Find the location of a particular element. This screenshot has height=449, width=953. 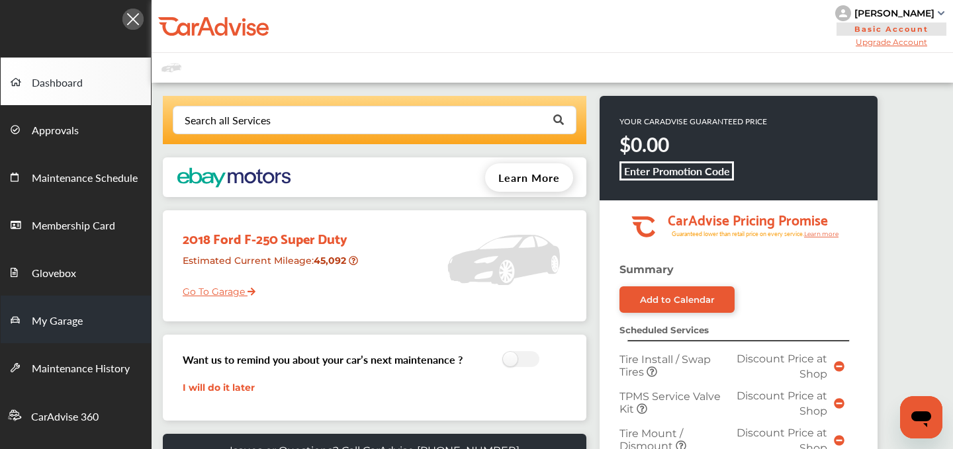

strong: $0.00 is located at coordinates (644, 144).